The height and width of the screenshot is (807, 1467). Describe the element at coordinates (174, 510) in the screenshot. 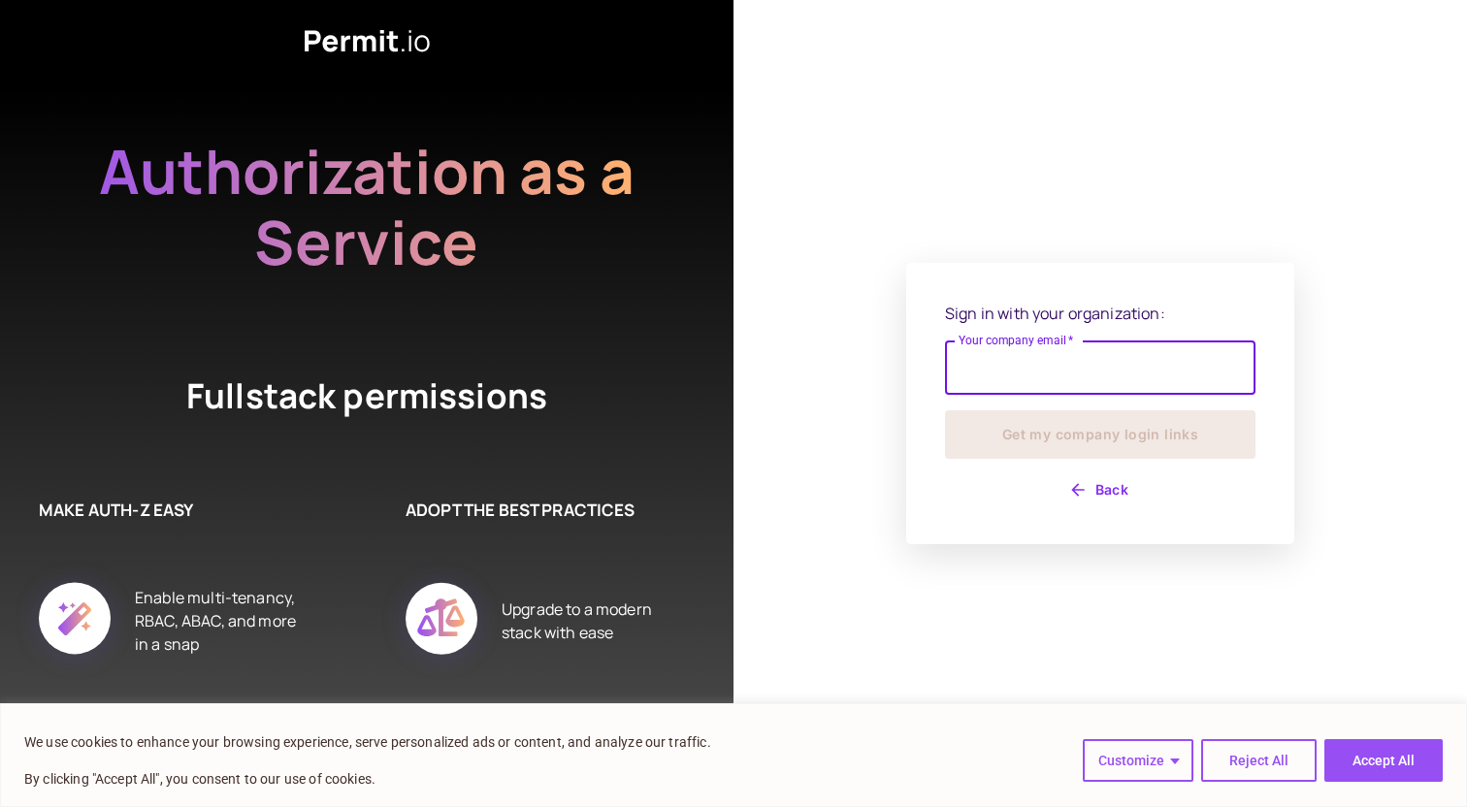

I see `h6: MAKE AUTH-Z EASY` at that location.